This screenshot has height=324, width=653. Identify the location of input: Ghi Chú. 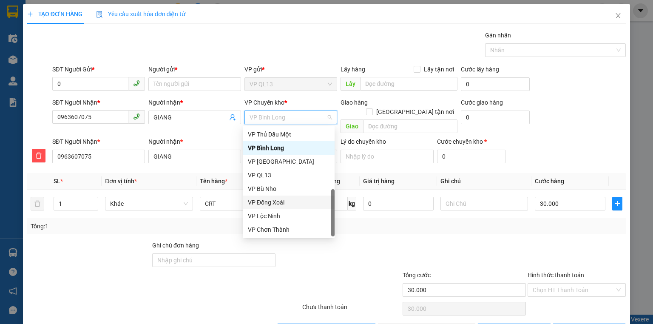
(484, 204).